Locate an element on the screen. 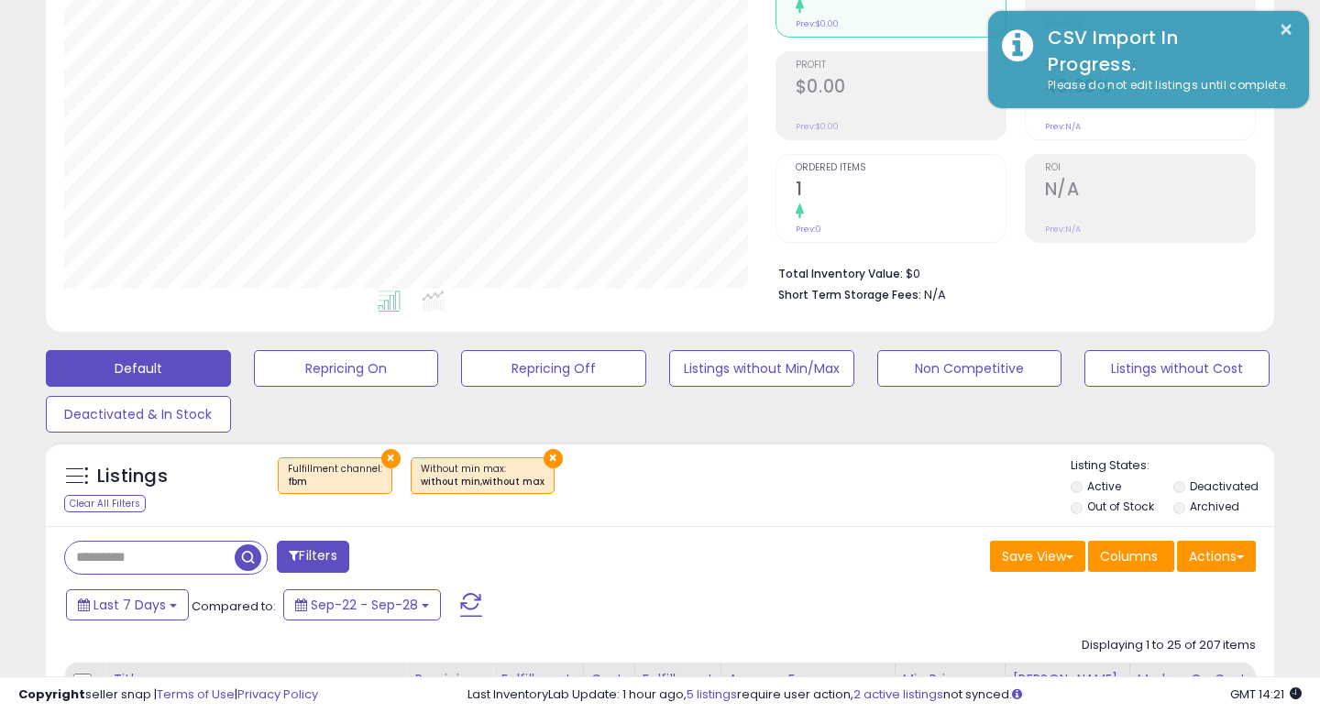 This screenshot has width=1320, height=713. div: Cost is located at coordinates (609, 679).